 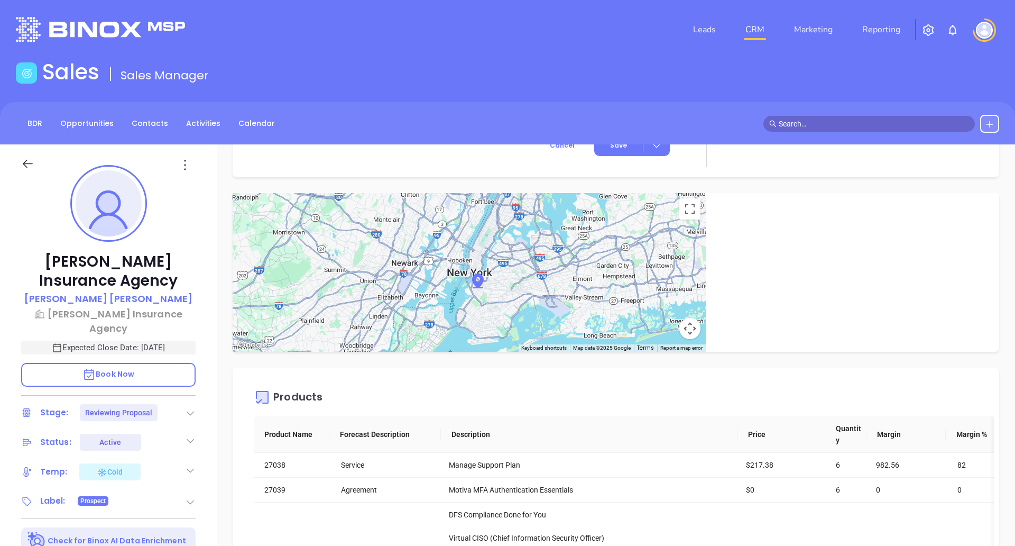 I want to click on a: Reporting, so click(x=881, y=30).